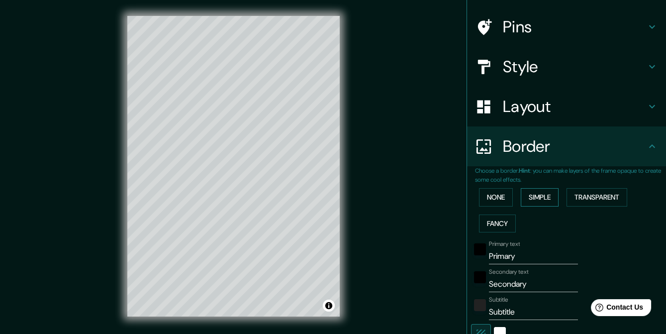 This screenshot has height=334, width=666. Describe the element at coordinates (574, 146) in the screenshot. I see `h4: Border` at that location.